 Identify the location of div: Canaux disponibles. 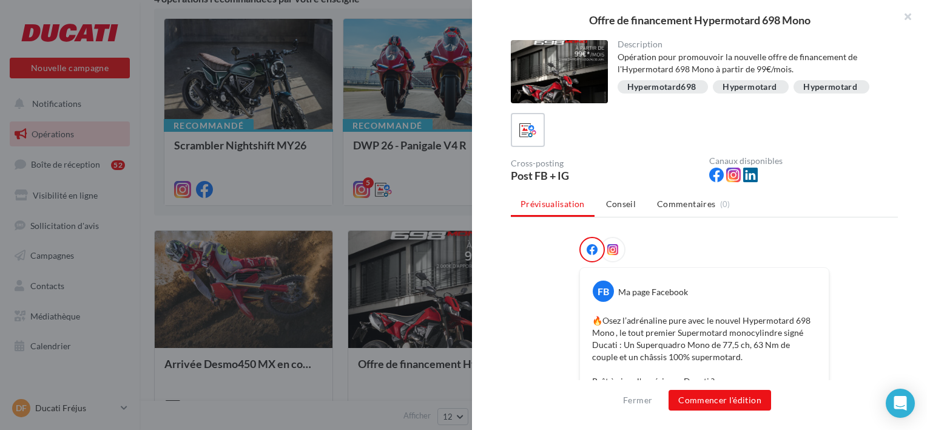
(803, 161).